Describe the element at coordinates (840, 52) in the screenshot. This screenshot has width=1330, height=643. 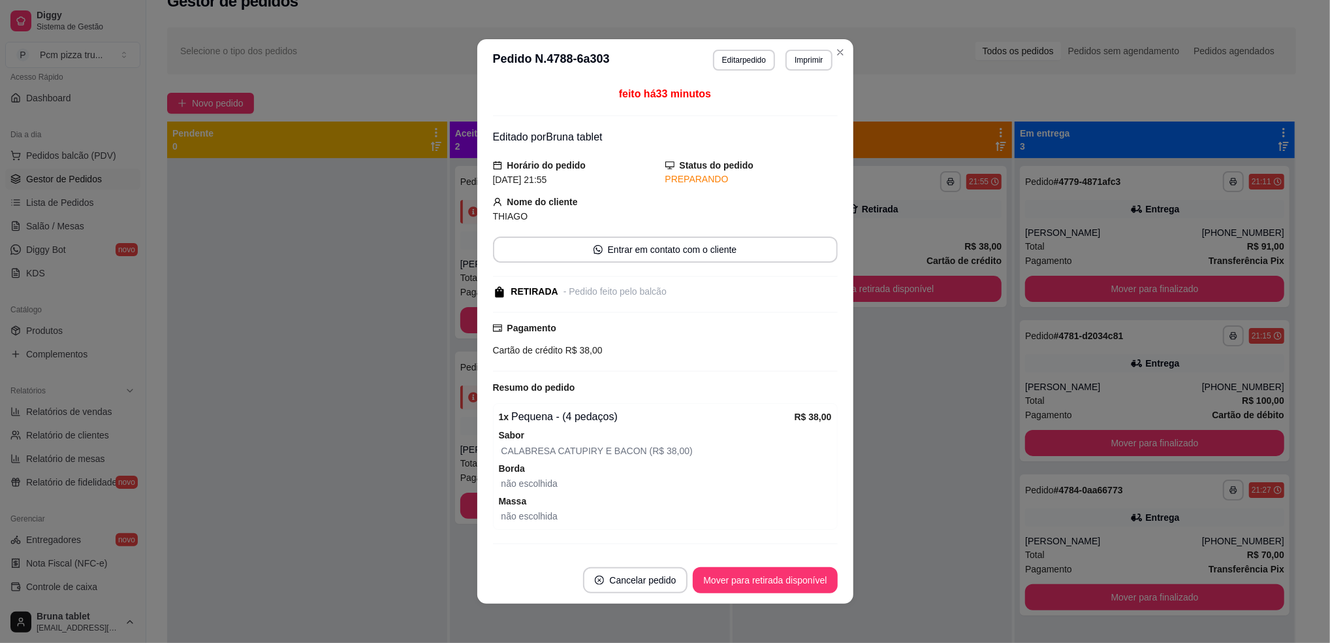
I see `button: Close` at that location.